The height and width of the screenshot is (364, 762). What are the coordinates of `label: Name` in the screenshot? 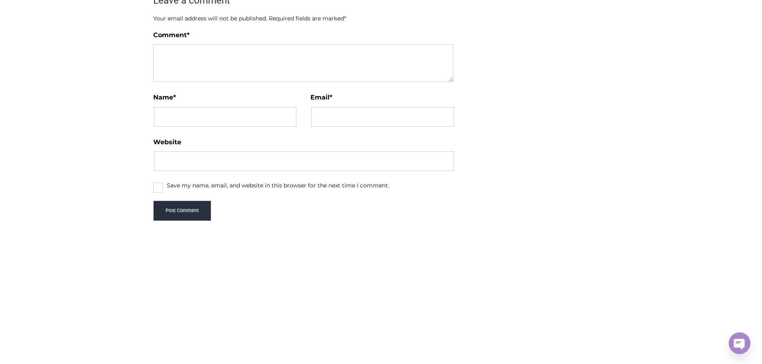 It's located at (224, 97).